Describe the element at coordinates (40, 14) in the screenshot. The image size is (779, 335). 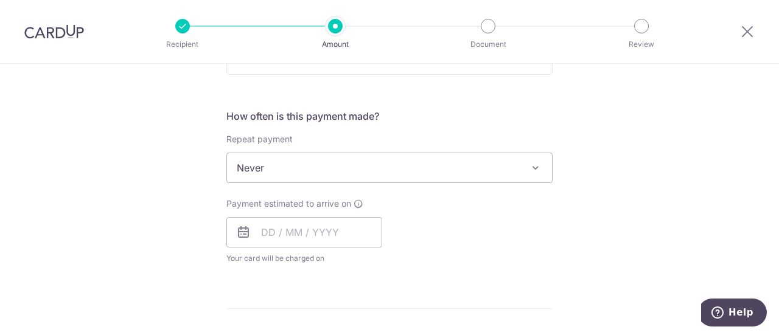
I see `span: Help` at that location.